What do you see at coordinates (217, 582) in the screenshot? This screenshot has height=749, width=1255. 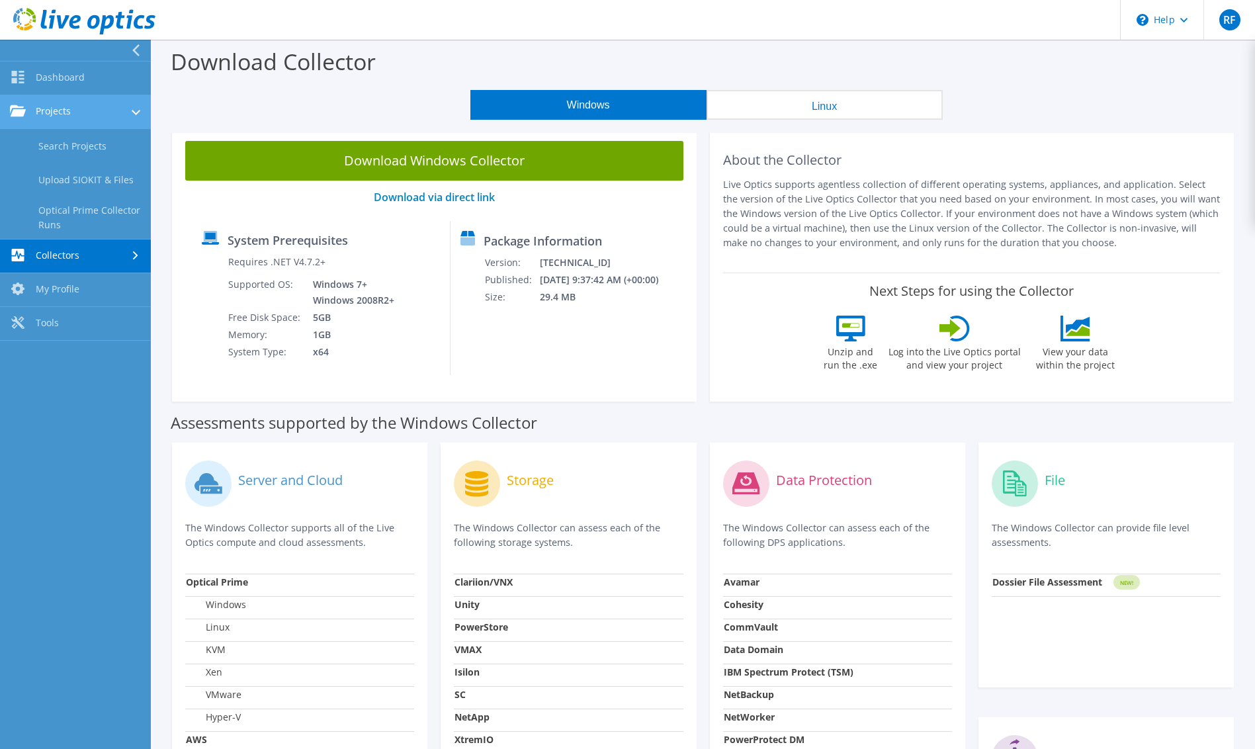 I see `strong: Optical Prime` at bounding box center [217, 582].